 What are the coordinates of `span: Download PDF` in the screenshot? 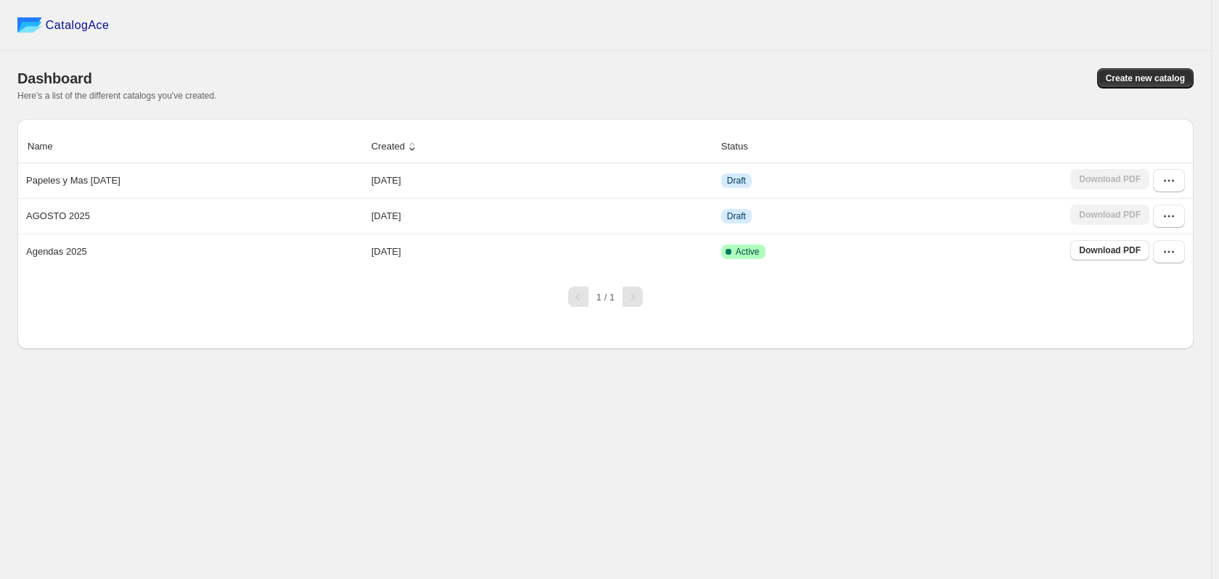 It's located at (1110, 250).